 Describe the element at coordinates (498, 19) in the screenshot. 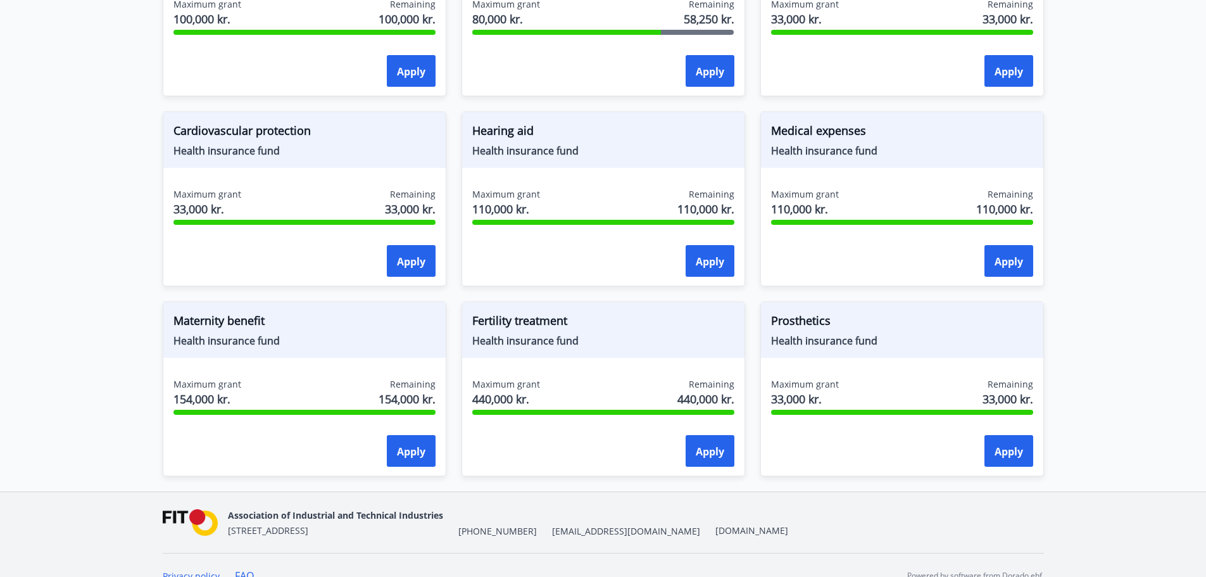

I see `font: 80,000 kr.` at that location.